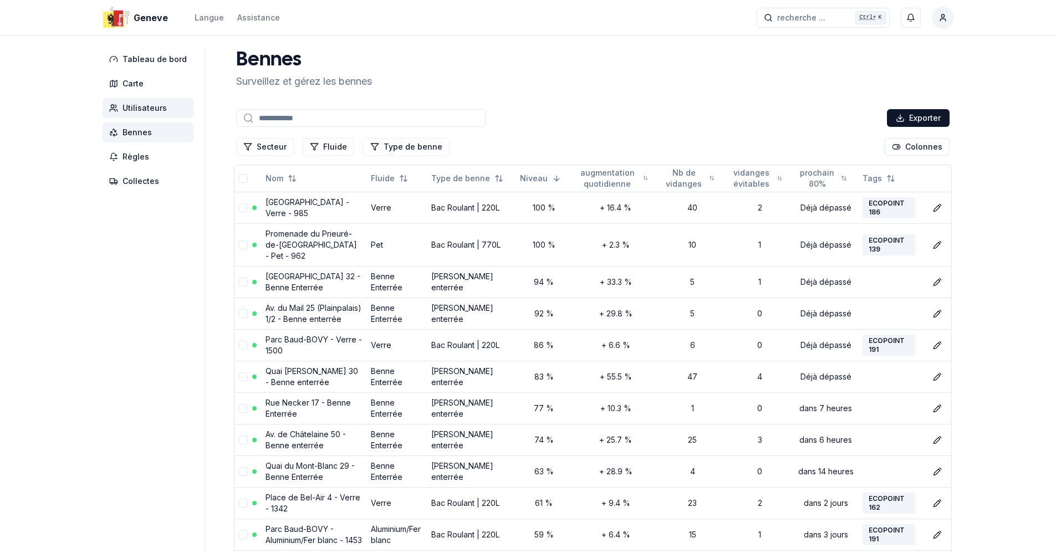 The width and height of the screenshot is (1056, 553). I want to click on span: Tags, so click(872, 178).